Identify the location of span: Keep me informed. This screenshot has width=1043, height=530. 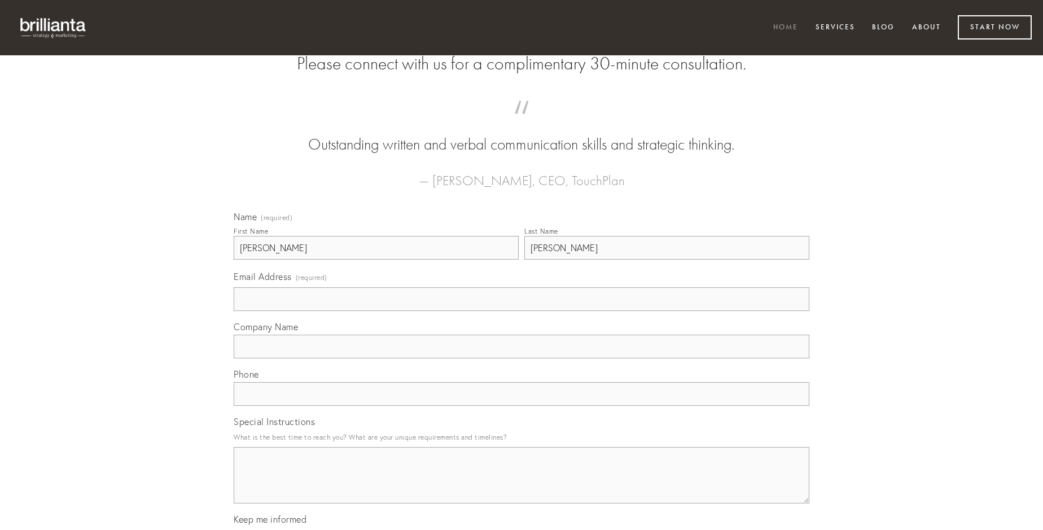
(270, 519).